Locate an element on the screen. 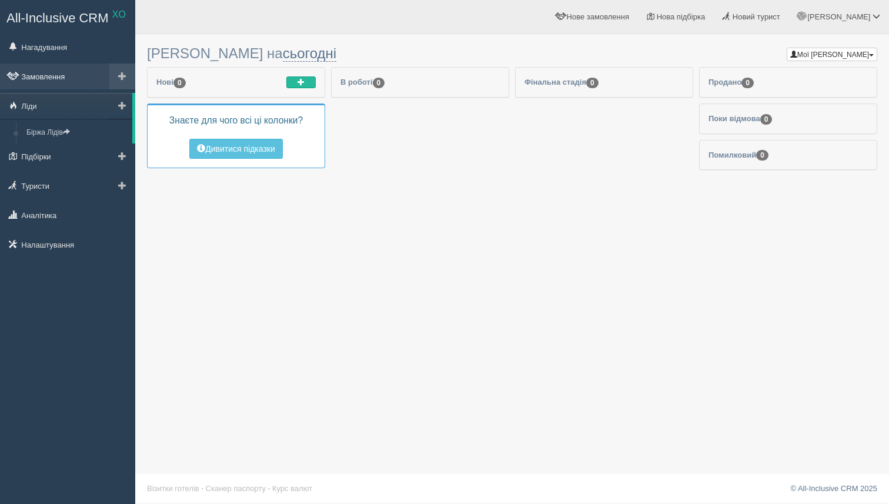 The height and width of the screenshot is (504, 889). span: Новий турист is located at coordinates (757, 16).